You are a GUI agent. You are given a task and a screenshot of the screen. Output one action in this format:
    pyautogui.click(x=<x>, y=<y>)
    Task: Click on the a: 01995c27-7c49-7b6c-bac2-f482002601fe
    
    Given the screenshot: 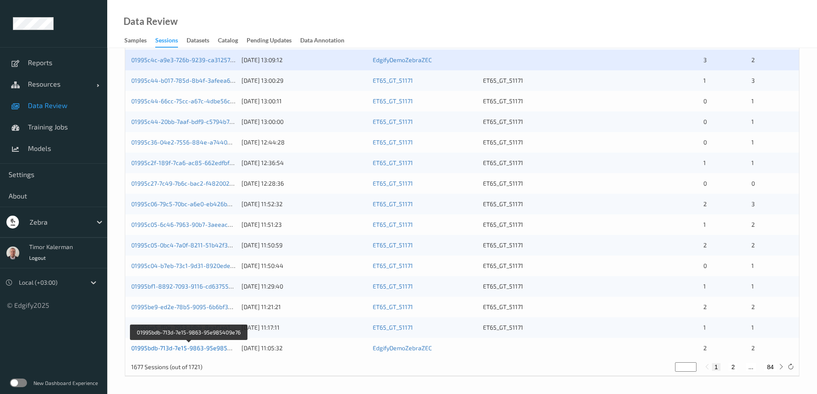 What is the action you would take?
    pyautogui.click(x=188, y=183)
    